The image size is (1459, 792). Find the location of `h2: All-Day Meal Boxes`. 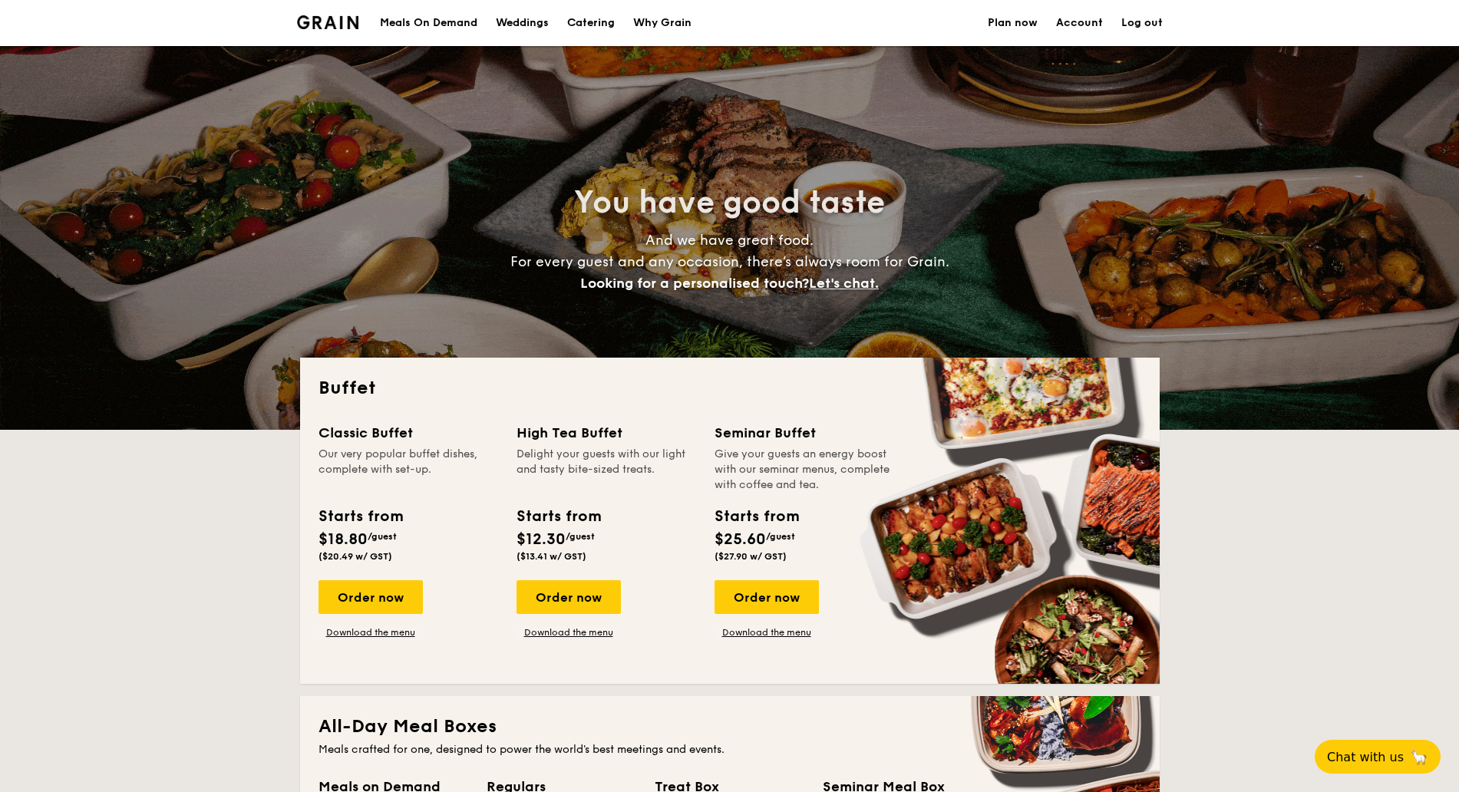

h2: All-Day Meal Boxes is located at coordinates (730, 727).